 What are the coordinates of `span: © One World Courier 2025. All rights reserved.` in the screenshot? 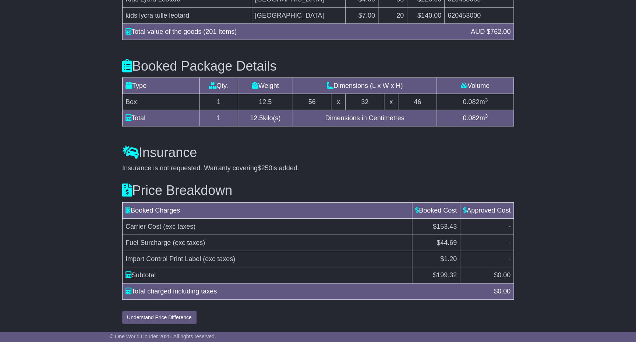 It's located at (163, 337).